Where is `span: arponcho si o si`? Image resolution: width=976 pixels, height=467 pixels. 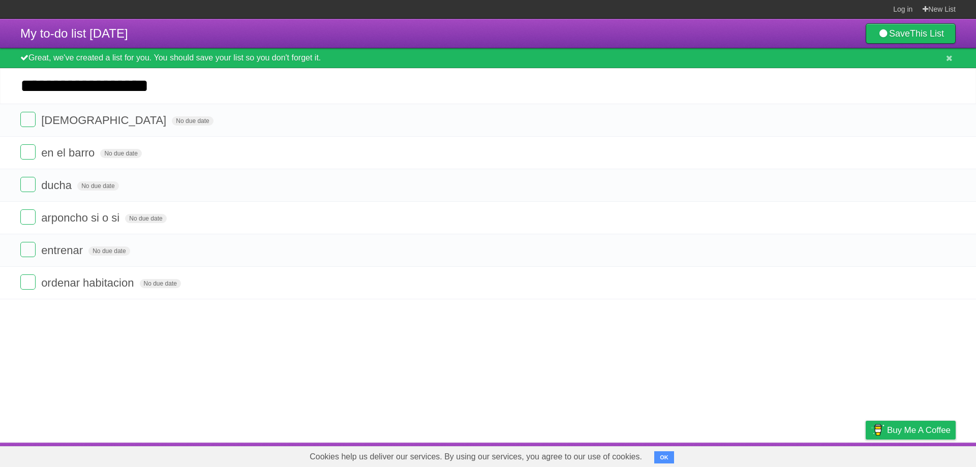 span: arponcho si o si is located at coordinates (81, 218).